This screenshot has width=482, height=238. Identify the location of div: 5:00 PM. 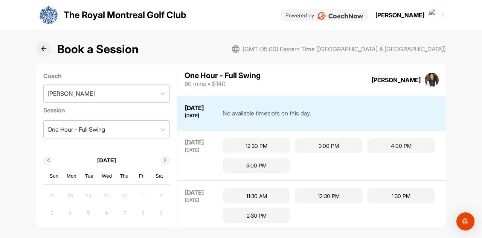
(257, 165).